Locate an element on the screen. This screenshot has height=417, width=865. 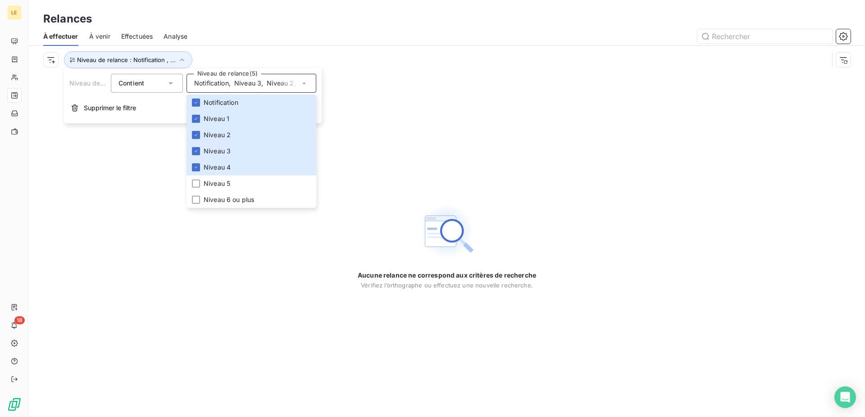
div: Open Intercom Messenger is located at coordinates (845, 398).